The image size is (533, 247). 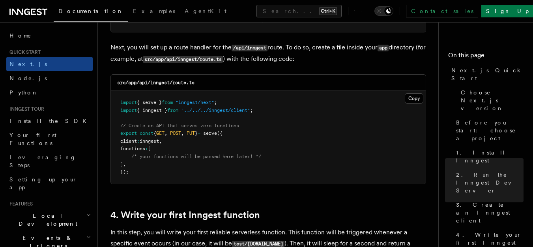 I want to click on a: 3. Create an Inngest client, so click(x=488, y=212).